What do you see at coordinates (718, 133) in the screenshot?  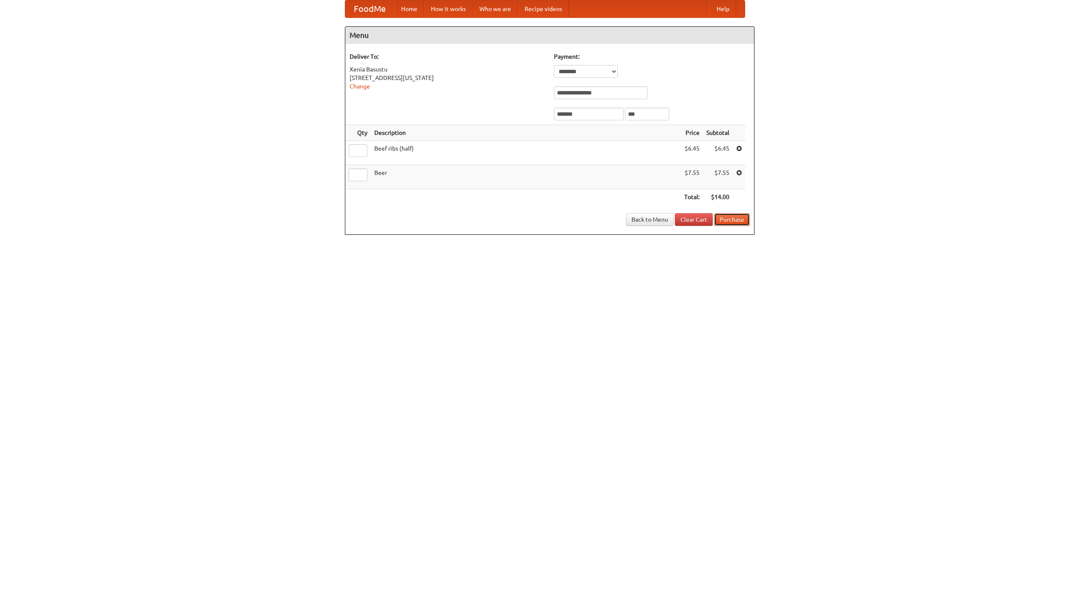 I see `th: Subtotal` at bounding box center [718, 133].